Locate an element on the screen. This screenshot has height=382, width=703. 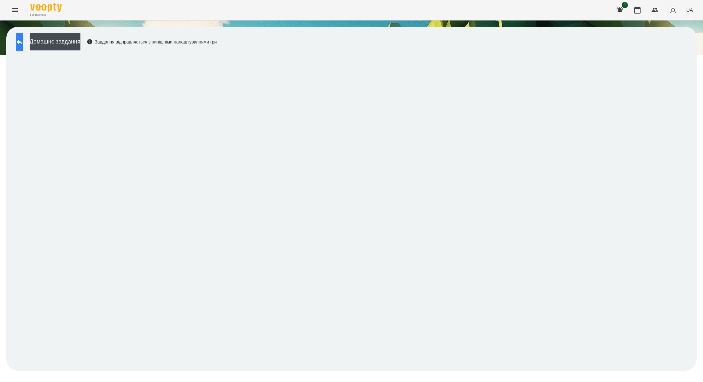
span: UA is located at coordinates (689, 10).